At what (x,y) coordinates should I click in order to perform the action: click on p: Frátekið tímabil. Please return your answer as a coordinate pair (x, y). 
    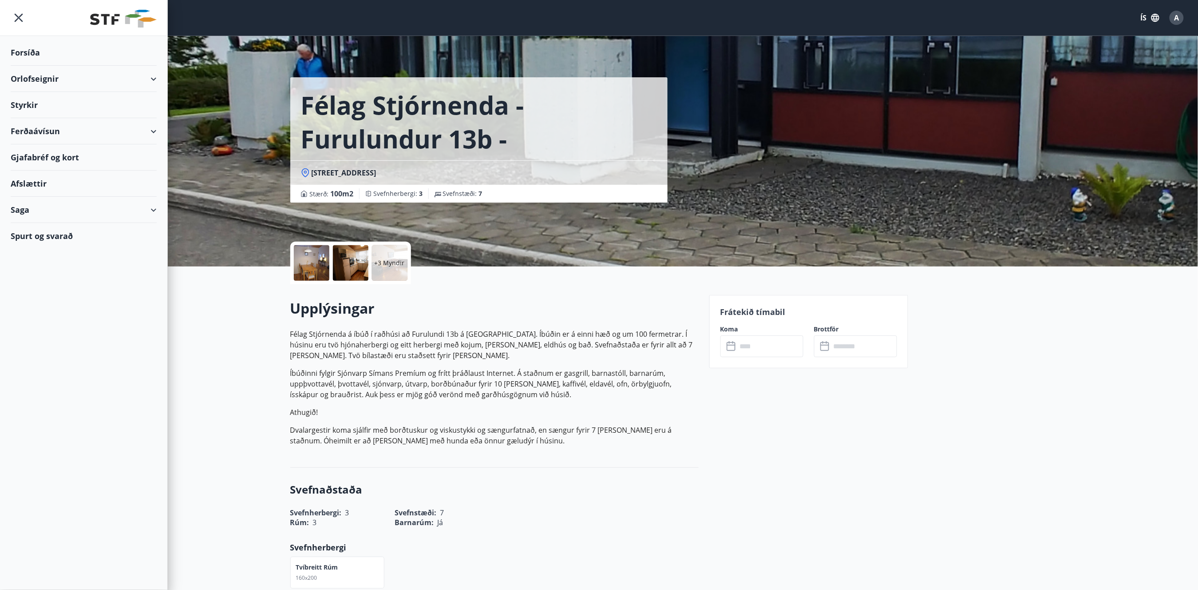
    Looking at the image, I should click on (809, 312).